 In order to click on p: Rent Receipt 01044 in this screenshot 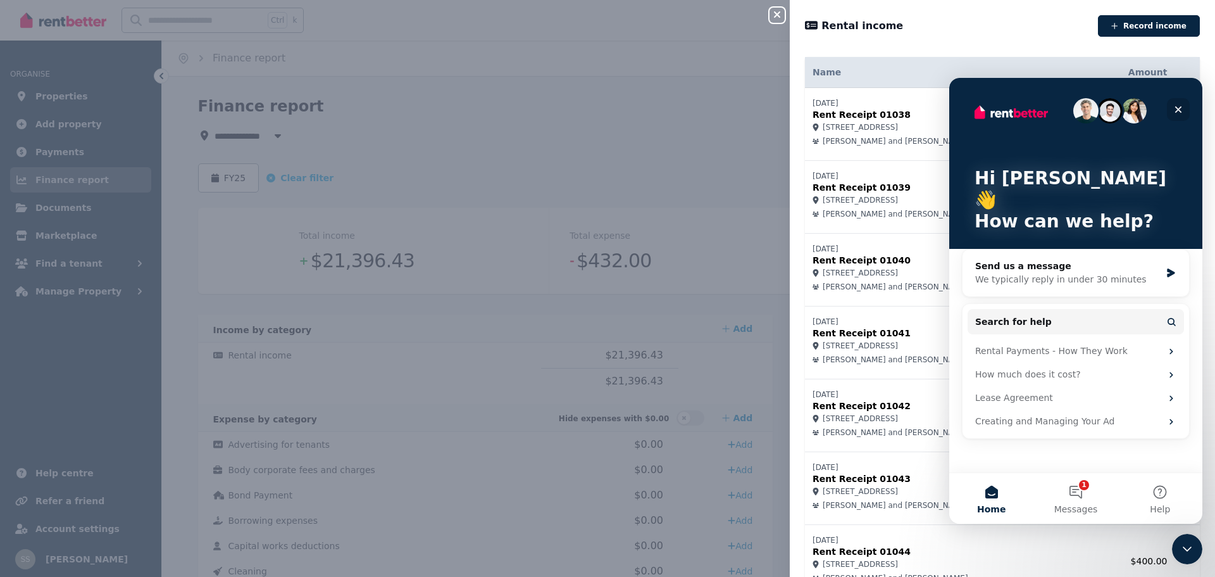, I will do `click(946, 551)`.